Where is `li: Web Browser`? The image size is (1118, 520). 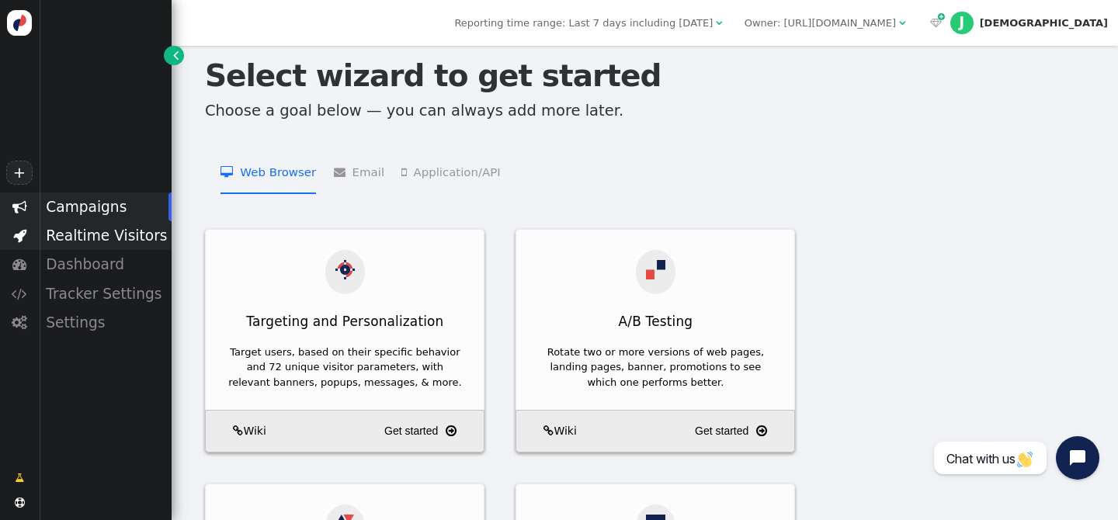 li: Web Browser is located at coordinates (268, 172).